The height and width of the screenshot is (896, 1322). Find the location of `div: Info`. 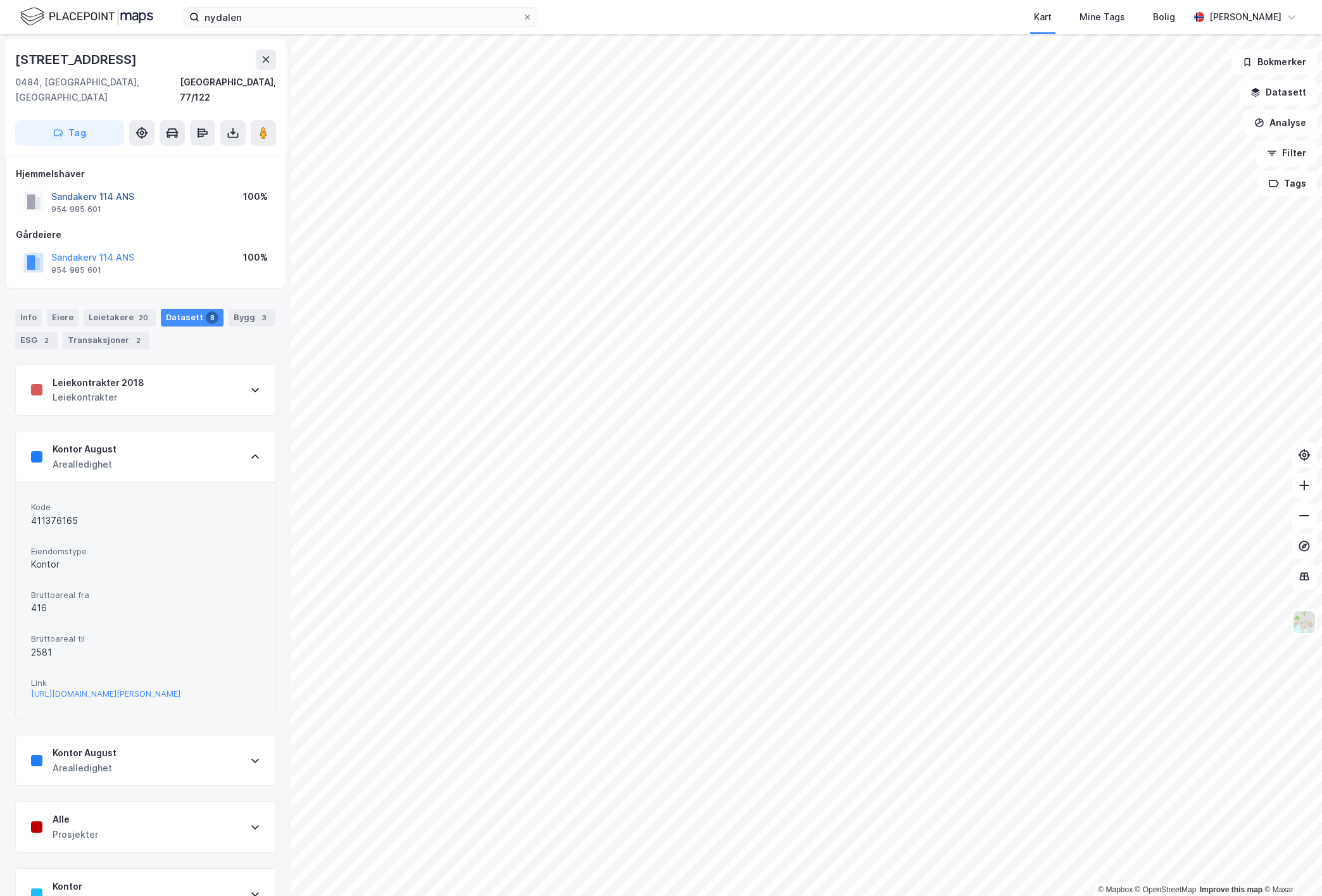

div: Info is located at coordinates (29, 317).